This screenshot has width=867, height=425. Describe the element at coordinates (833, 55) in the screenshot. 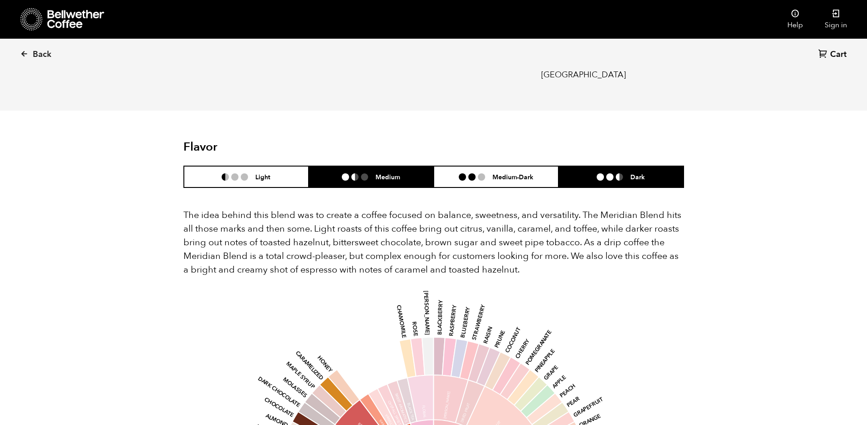

I see `a: Cart` at that location.